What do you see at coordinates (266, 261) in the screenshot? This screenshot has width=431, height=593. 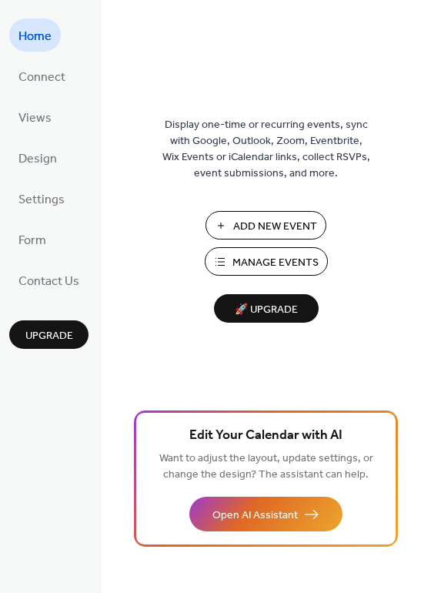 I see `button: Manage Events` at bounding box center [266, 261].